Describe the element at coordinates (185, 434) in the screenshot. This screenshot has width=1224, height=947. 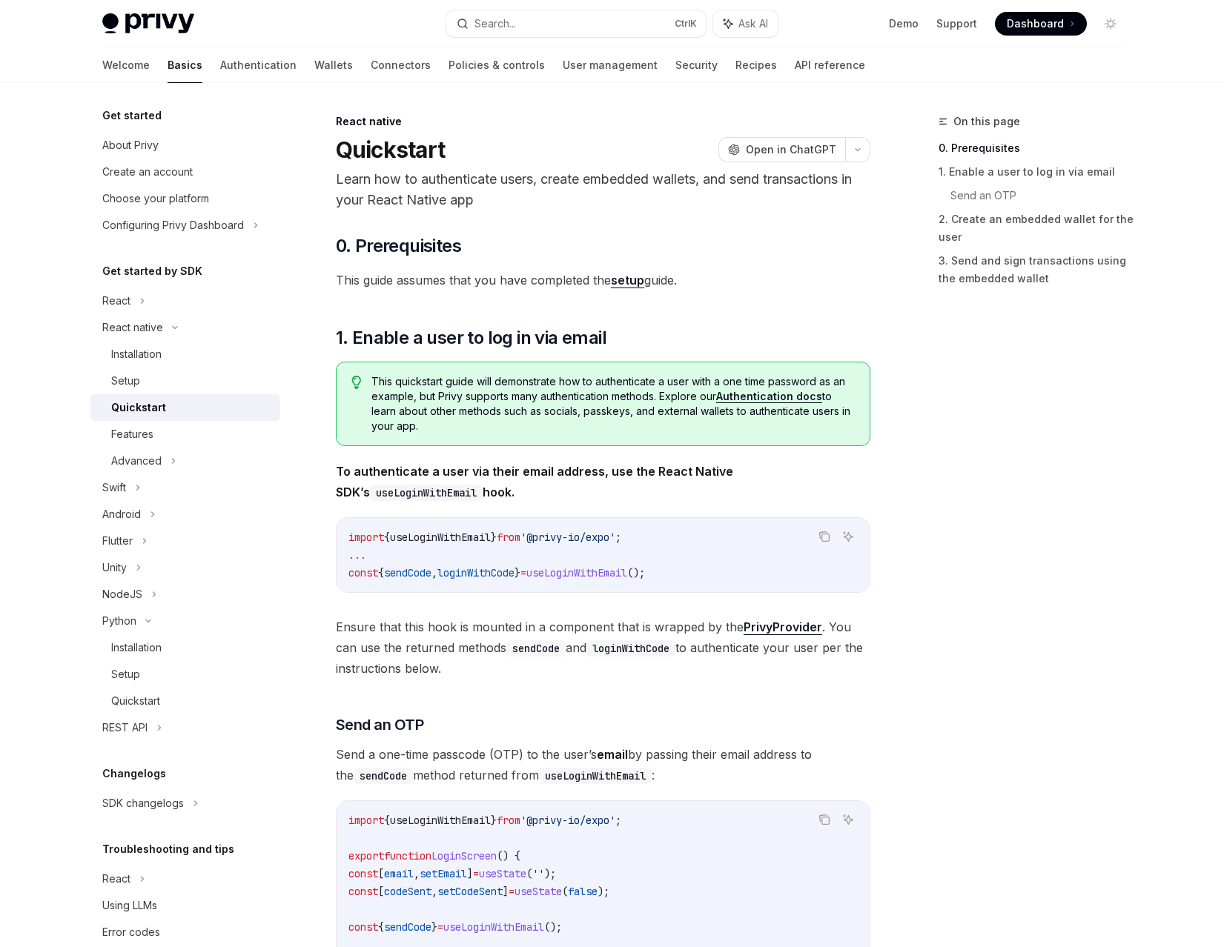
I see `a: Features` at that location.